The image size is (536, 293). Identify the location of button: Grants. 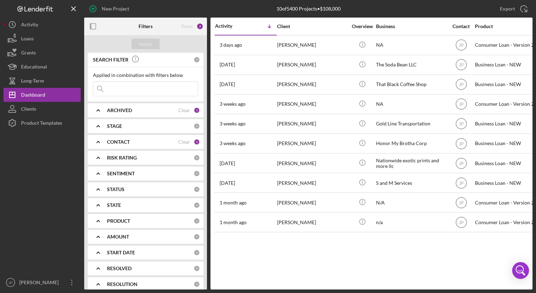
(42, 53).